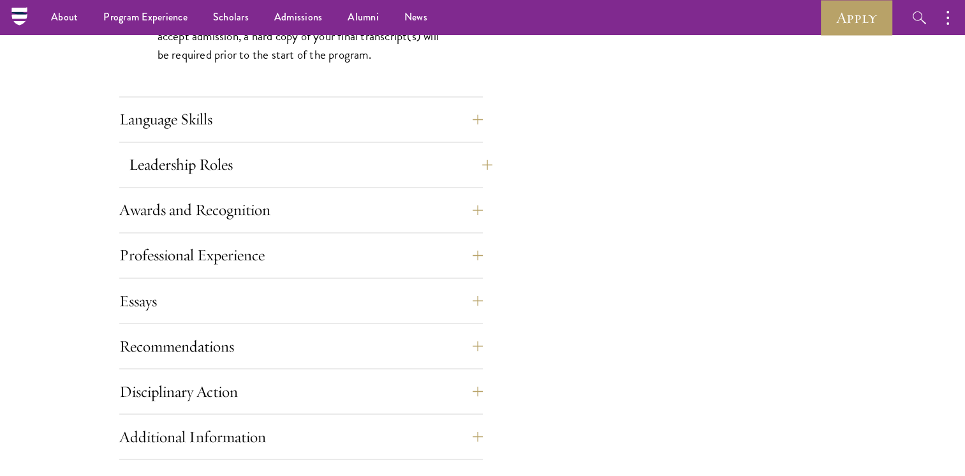 The width and height of the screenshot is (965, 476). Describe the element at coordinates (301, 436) in the screenshot. I see `button: Additional Information` at that location.